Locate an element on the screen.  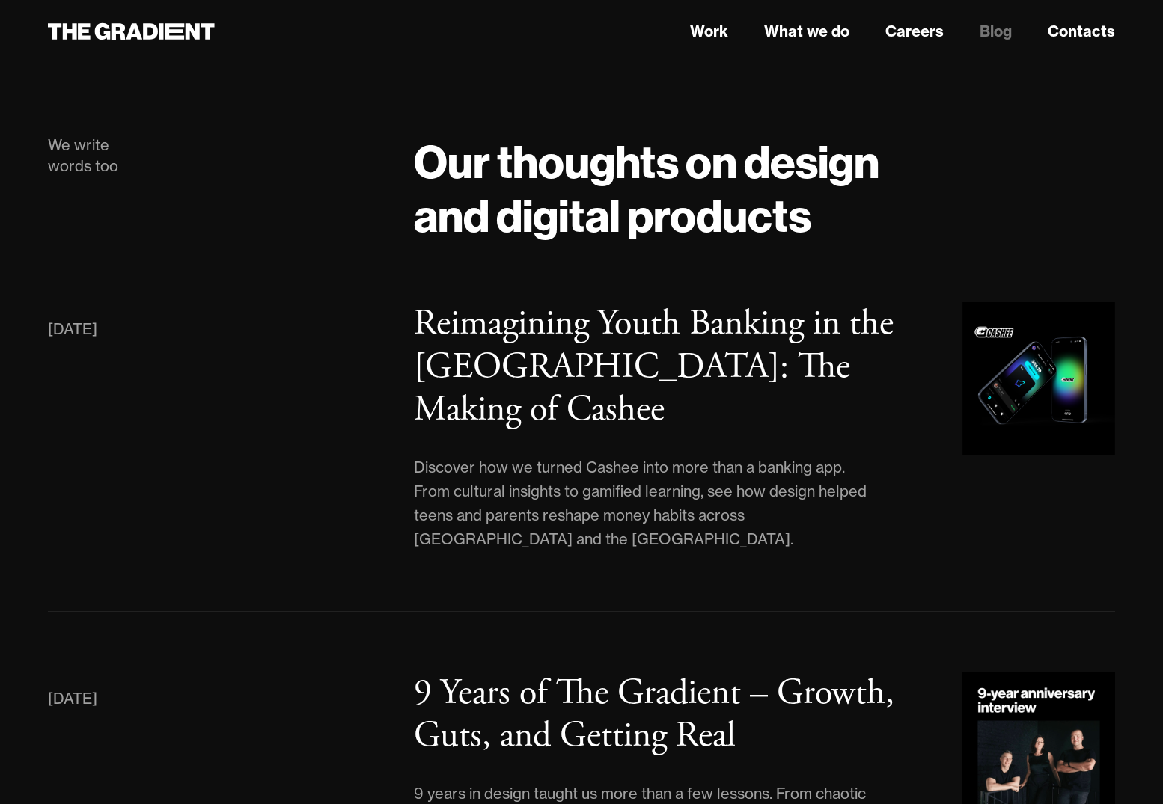
div: Discover how we turned Cashee into more than a banking app. From cultural insights to gamified le... is located at coordinates (643, 504).